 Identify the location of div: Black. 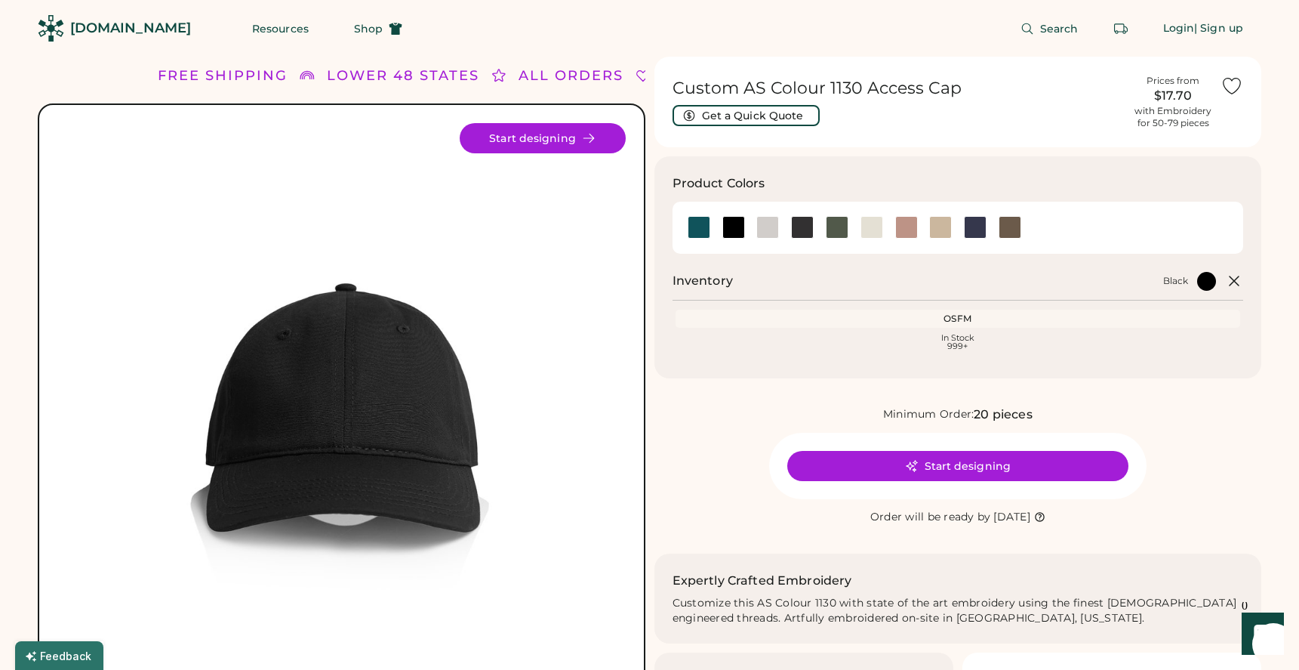
(1175, 281).